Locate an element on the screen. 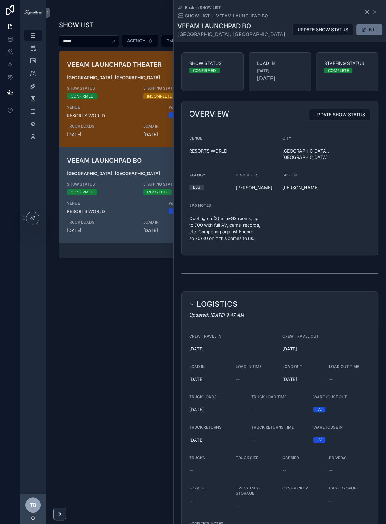 The image size is (386, 524). span: TRUCKS is located at coordinates (197, 458).